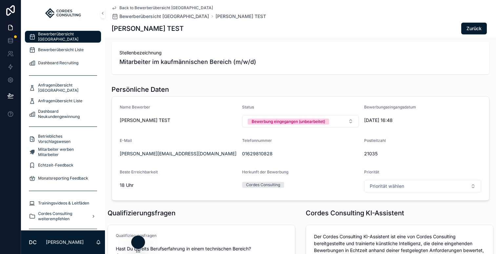 The height and width of the screenshot is (254, 496). I want to click on span: Priorität wählen, so click(386, 186).